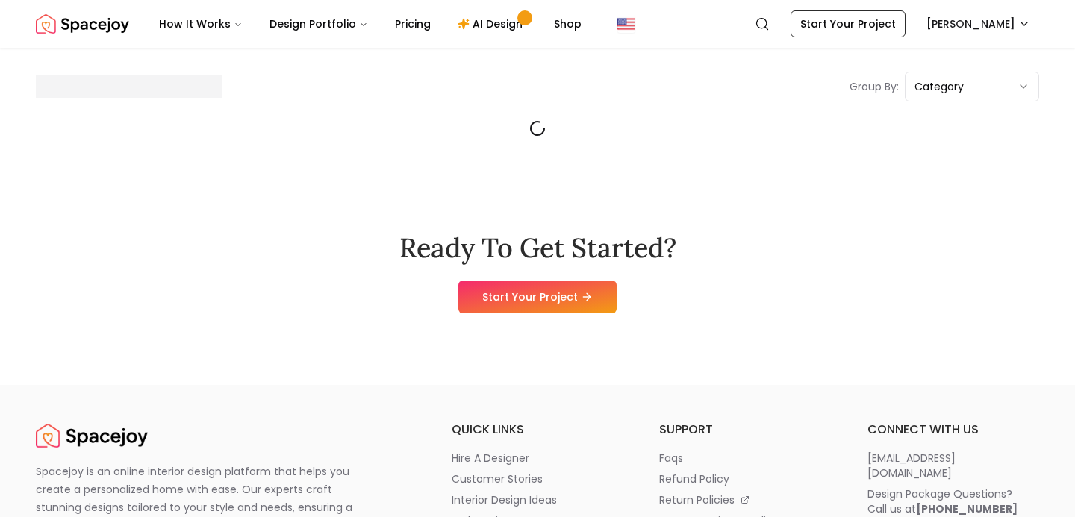  I want to click on h6: quick links, so click(538, 430).